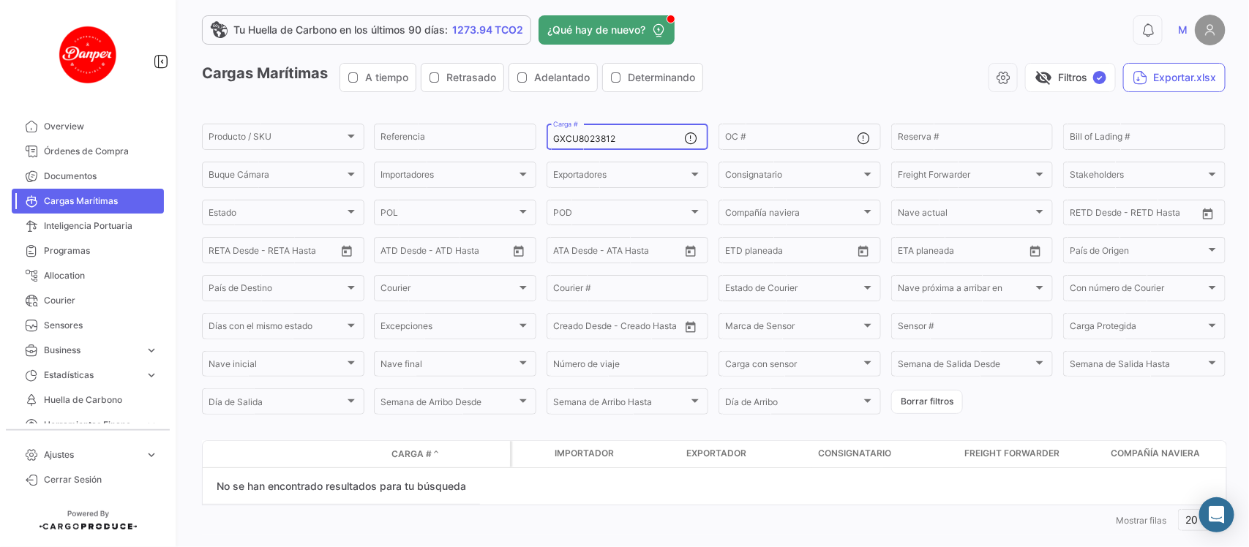 This screenshot has height=547, width=1249. Describe the element at coordinates (1138, 329) in the screenshot. I see `span: Carga Protegida` at that location.